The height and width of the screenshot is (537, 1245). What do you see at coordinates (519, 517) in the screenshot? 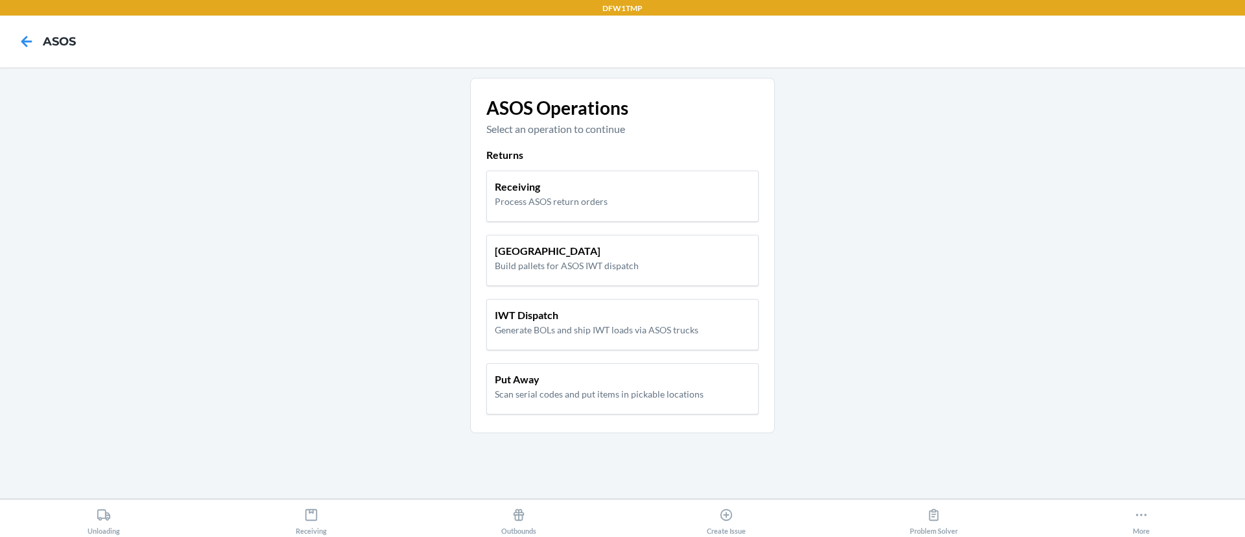
I see `button: Outbounds` at bounding box center [519, 517].